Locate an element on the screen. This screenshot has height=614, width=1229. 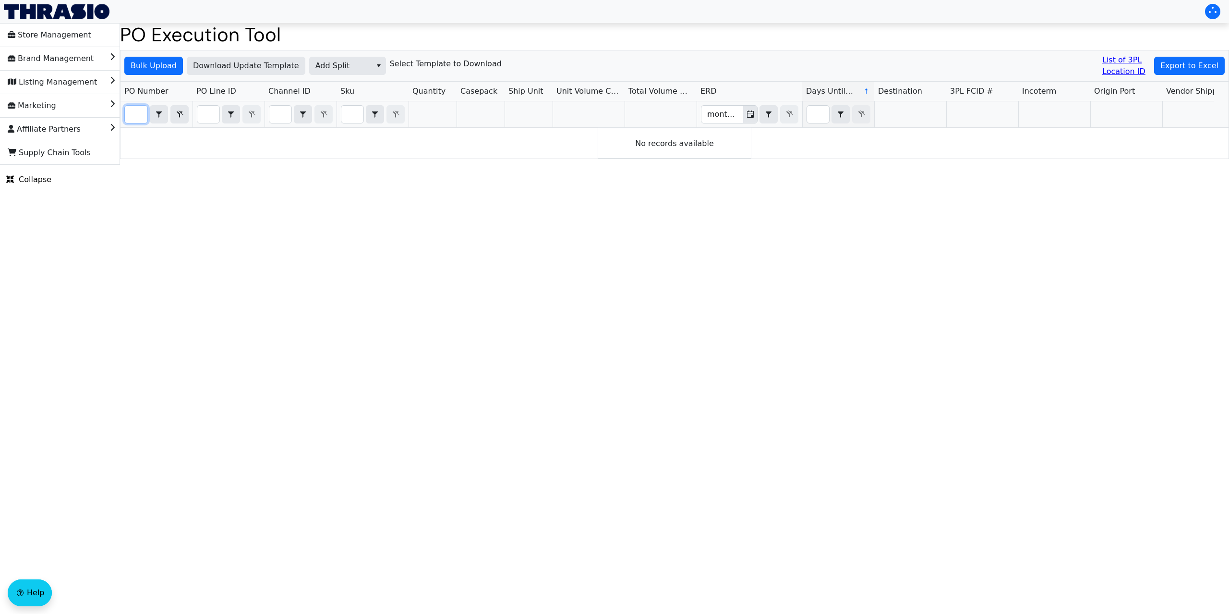
span: Sku is located at coordinates (347, 91).